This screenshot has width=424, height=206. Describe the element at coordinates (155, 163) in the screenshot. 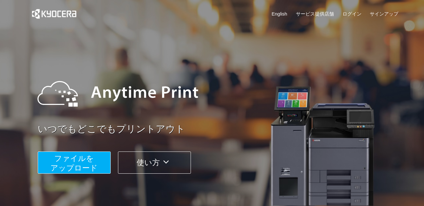

I see `button: 使い方` at that location.